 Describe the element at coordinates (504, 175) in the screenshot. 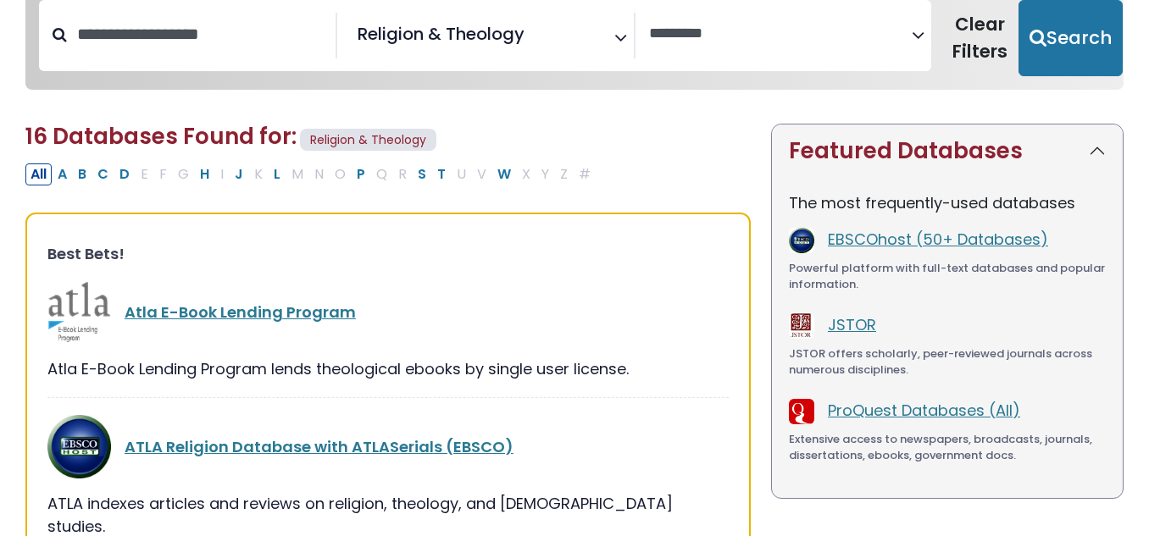

I see `button: Filter Results W` at that location.